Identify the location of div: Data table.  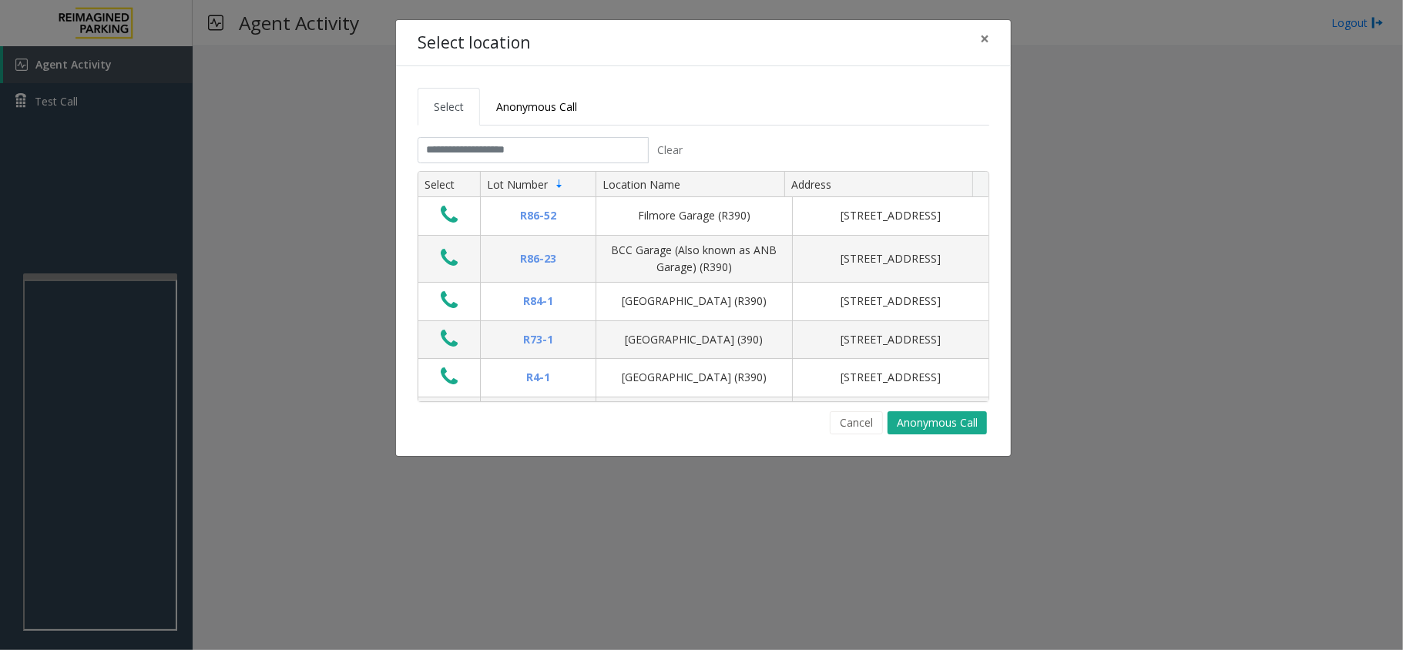
(704, 287).